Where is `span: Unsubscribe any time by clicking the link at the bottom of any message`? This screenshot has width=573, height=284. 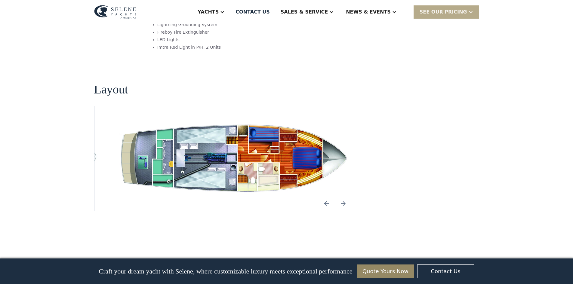
span: Unsubscribe any time by clicking the link at the bottom of any message is located at coordinates (49, 271).